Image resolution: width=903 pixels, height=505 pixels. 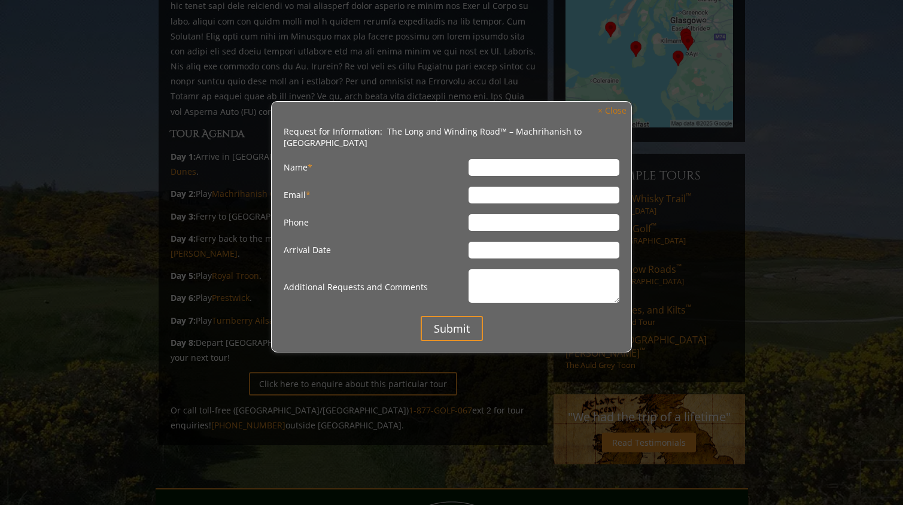 I want to click on label: Phone, so click(x=376, y=222).